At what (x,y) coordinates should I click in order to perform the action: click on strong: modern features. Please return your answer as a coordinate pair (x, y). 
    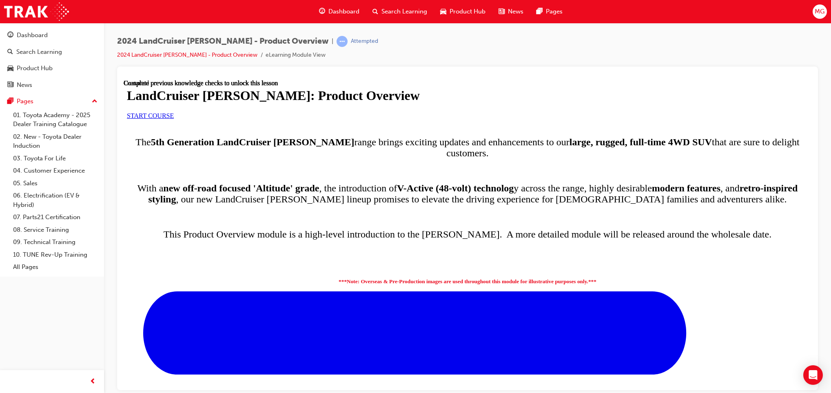
    Looking at the image, I should click on (563, 109).